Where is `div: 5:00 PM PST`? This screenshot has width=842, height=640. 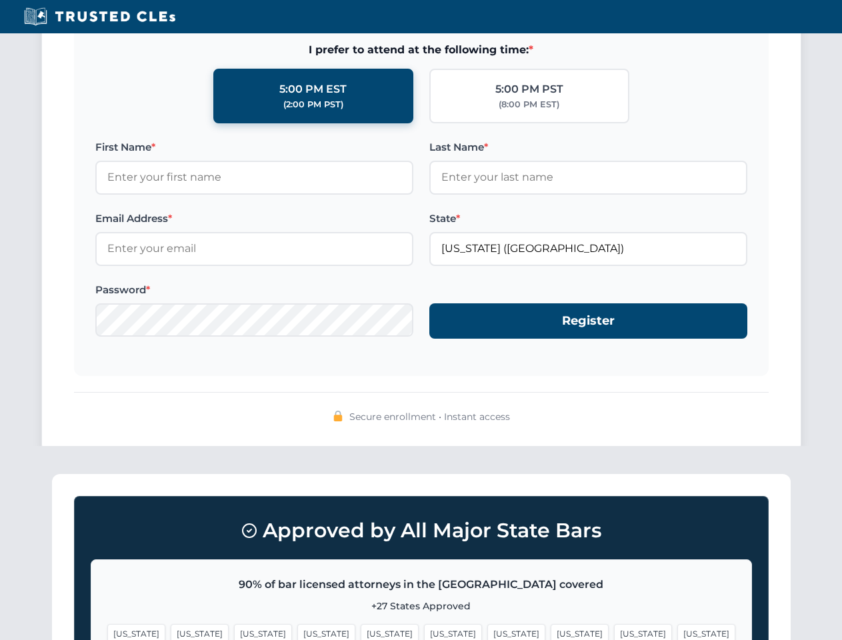
div: 5:00 PM PST is located at coordinates (529, 89).